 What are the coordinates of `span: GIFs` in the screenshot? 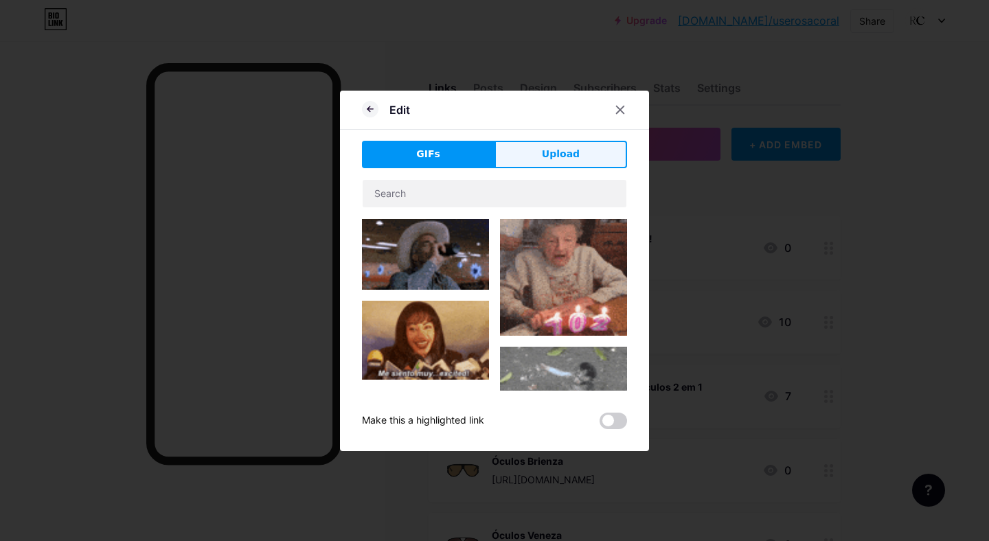 It's located at (428, 154).